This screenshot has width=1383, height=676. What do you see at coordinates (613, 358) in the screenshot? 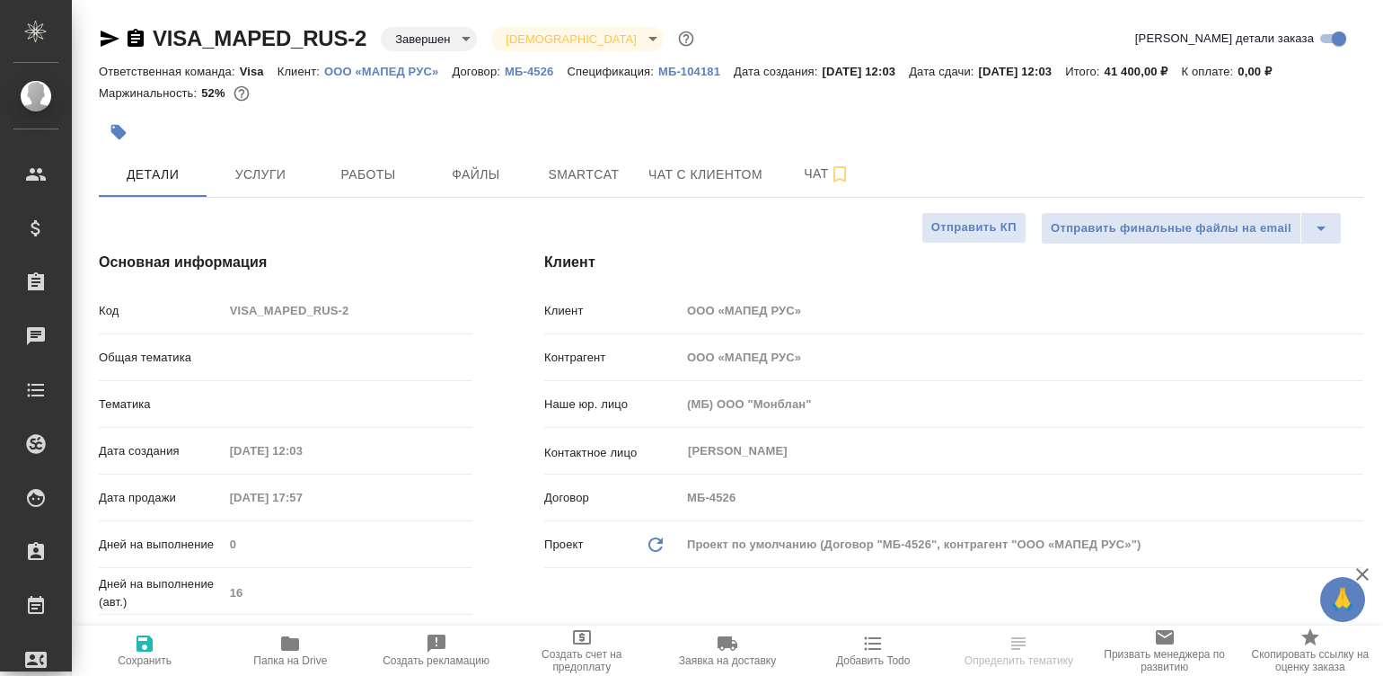
I see `p: Контрагент` at bounding box center [613, 358].